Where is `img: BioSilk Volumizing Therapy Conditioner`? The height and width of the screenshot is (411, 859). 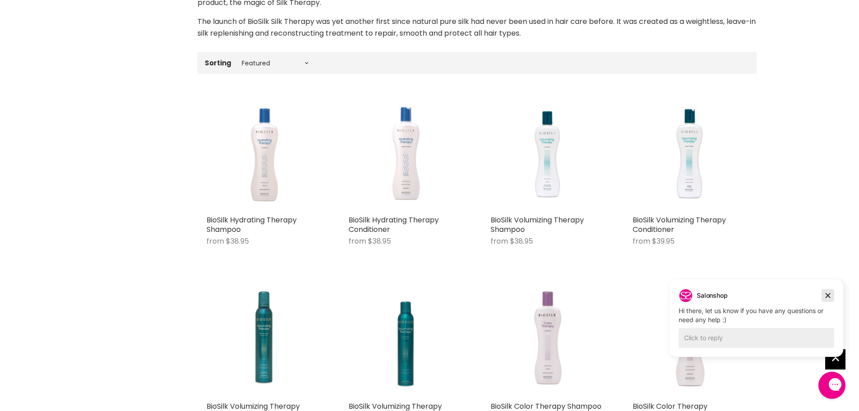
img: BioSilk Volumizing Therapy Conditioner is located at coordinates (690, 153).